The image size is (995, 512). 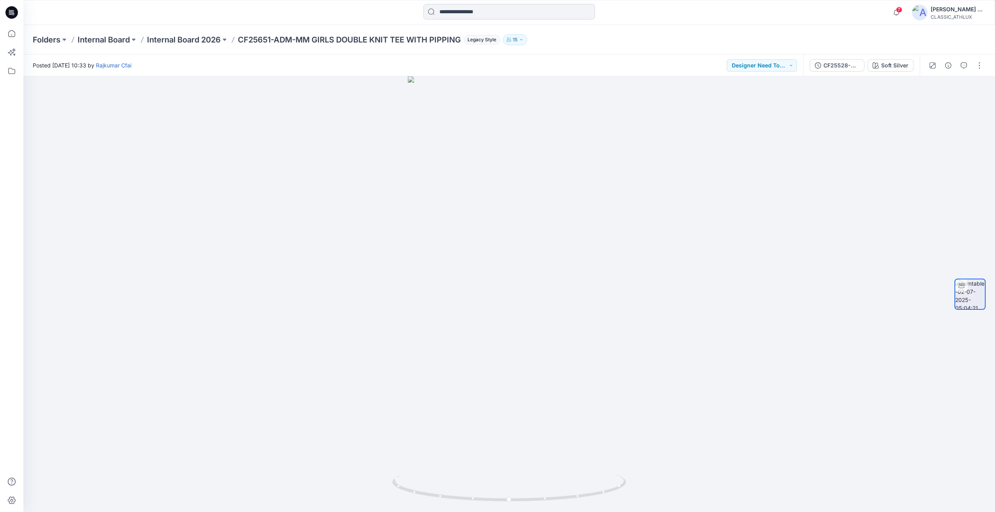 What do you see at coordinates (515, 40) in the screenshot?
I see `p: 15` at bounding box center [515, 40].